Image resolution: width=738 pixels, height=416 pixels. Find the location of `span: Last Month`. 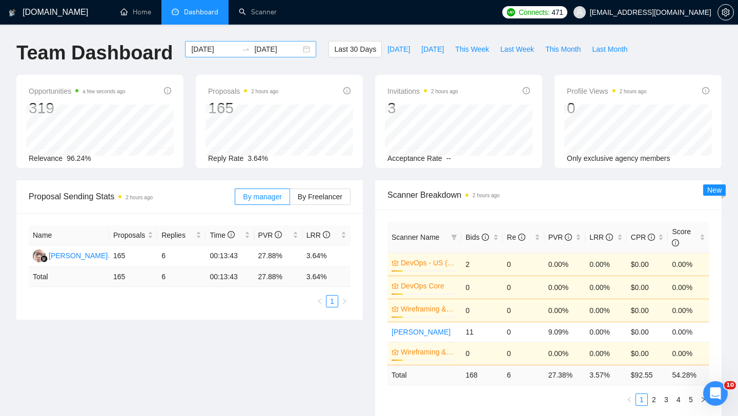

span: Last Month is located at coordinates (609, 49).